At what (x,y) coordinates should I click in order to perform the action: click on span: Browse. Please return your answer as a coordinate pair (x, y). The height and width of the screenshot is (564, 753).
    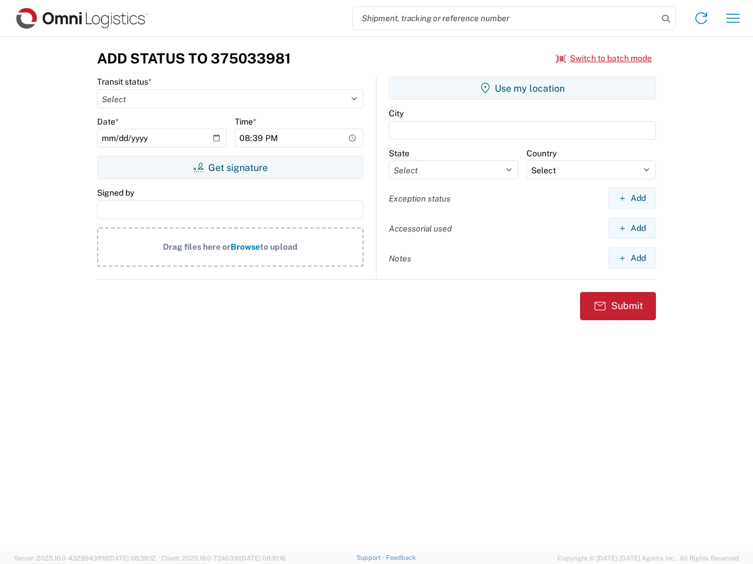
    Looking at the image, I should click on (245, 247).